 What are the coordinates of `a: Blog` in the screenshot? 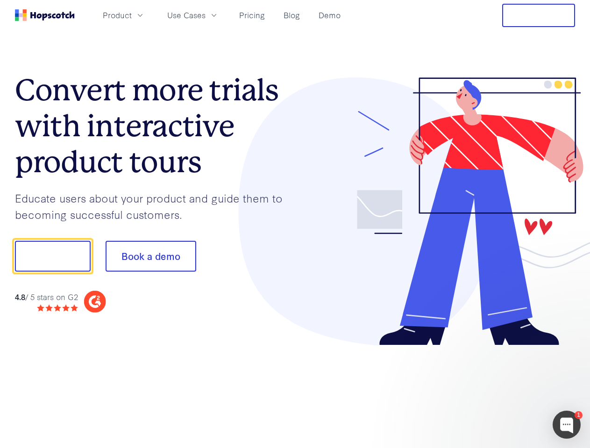 It's located at (291, 15).